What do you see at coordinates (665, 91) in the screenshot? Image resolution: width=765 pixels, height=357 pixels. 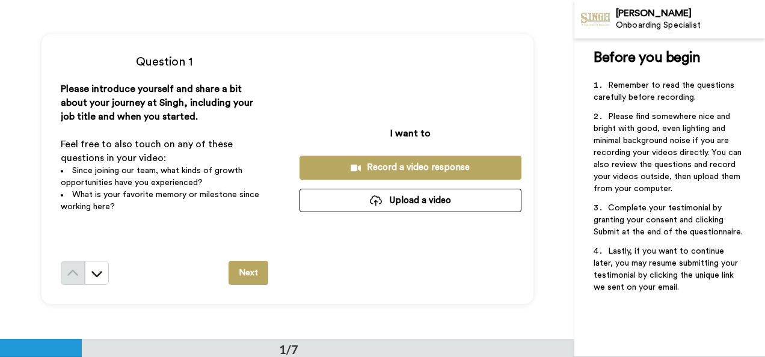 I see `span: Remember to read the questions carefully before recording.` at bounding box center [665, 91].